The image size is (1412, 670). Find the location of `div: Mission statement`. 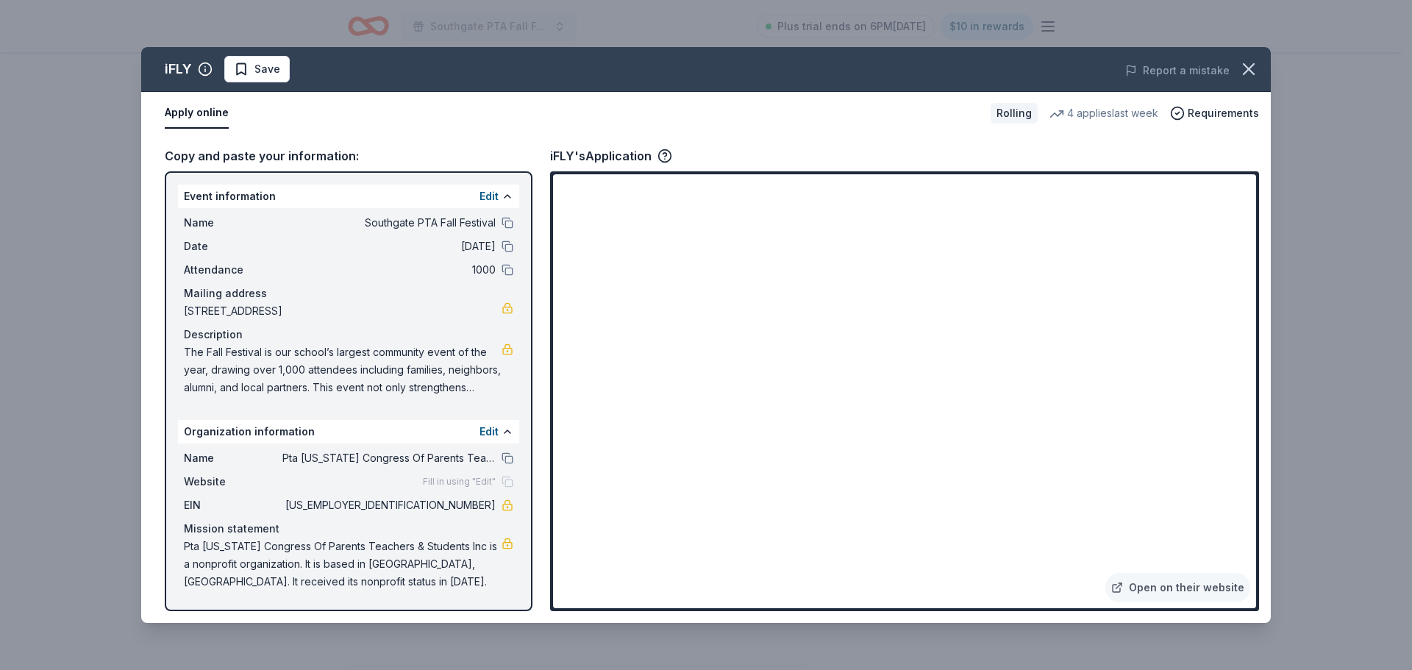

div: Mission statement is located at coordinates (349, 529).